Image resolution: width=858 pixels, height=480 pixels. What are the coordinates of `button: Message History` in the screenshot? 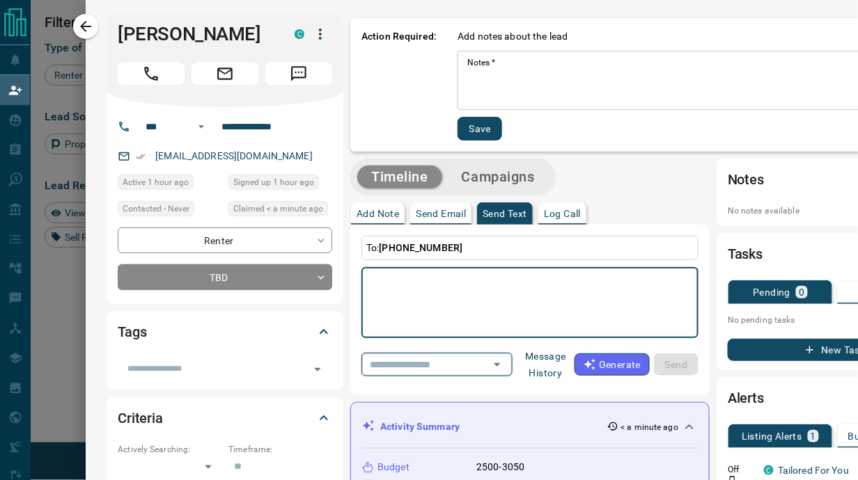 It's located at (545, 365).